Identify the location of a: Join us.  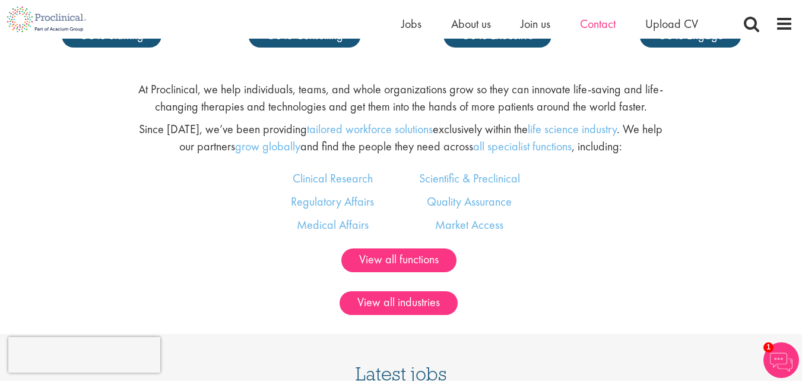
(536, 24).